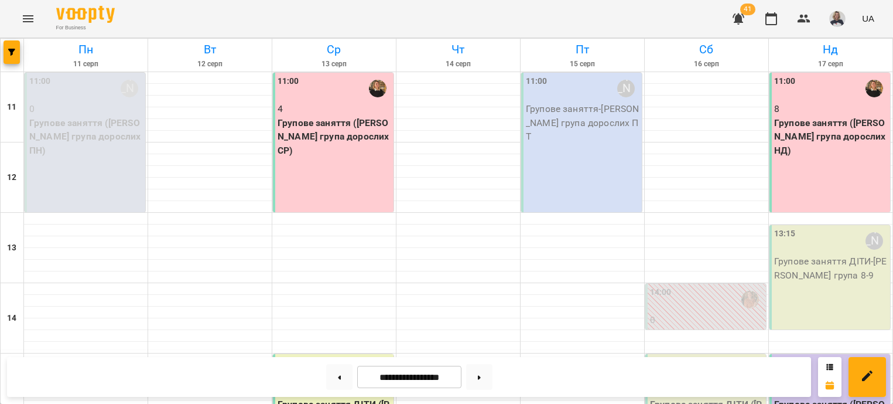  What do you see at coordinates (28, 19) in the screenshot?
I see `button: Menu` at bounding box center [28, 19].